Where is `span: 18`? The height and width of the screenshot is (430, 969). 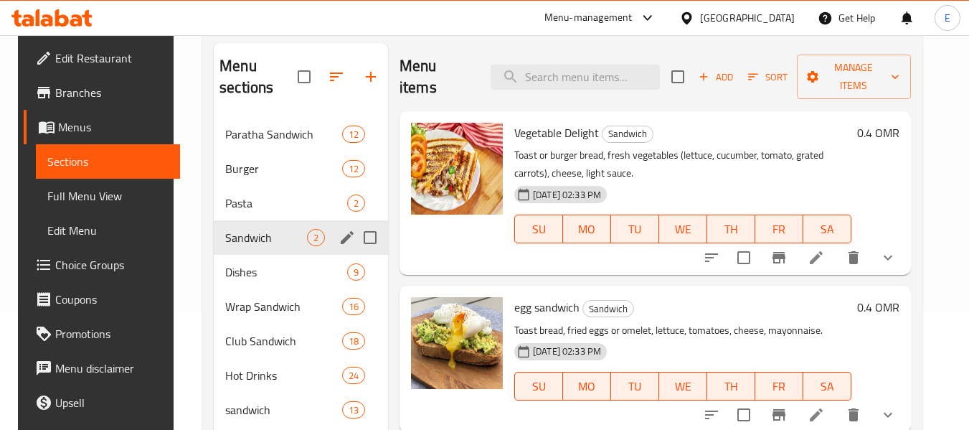 span: 18 is located at coordinates (354, 341).